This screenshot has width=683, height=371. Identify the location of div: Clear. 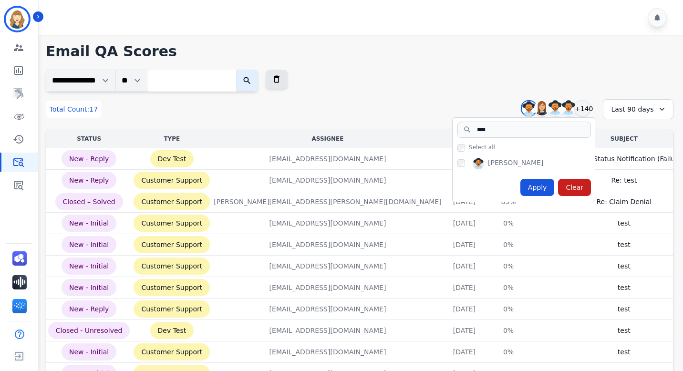
(574, 187).